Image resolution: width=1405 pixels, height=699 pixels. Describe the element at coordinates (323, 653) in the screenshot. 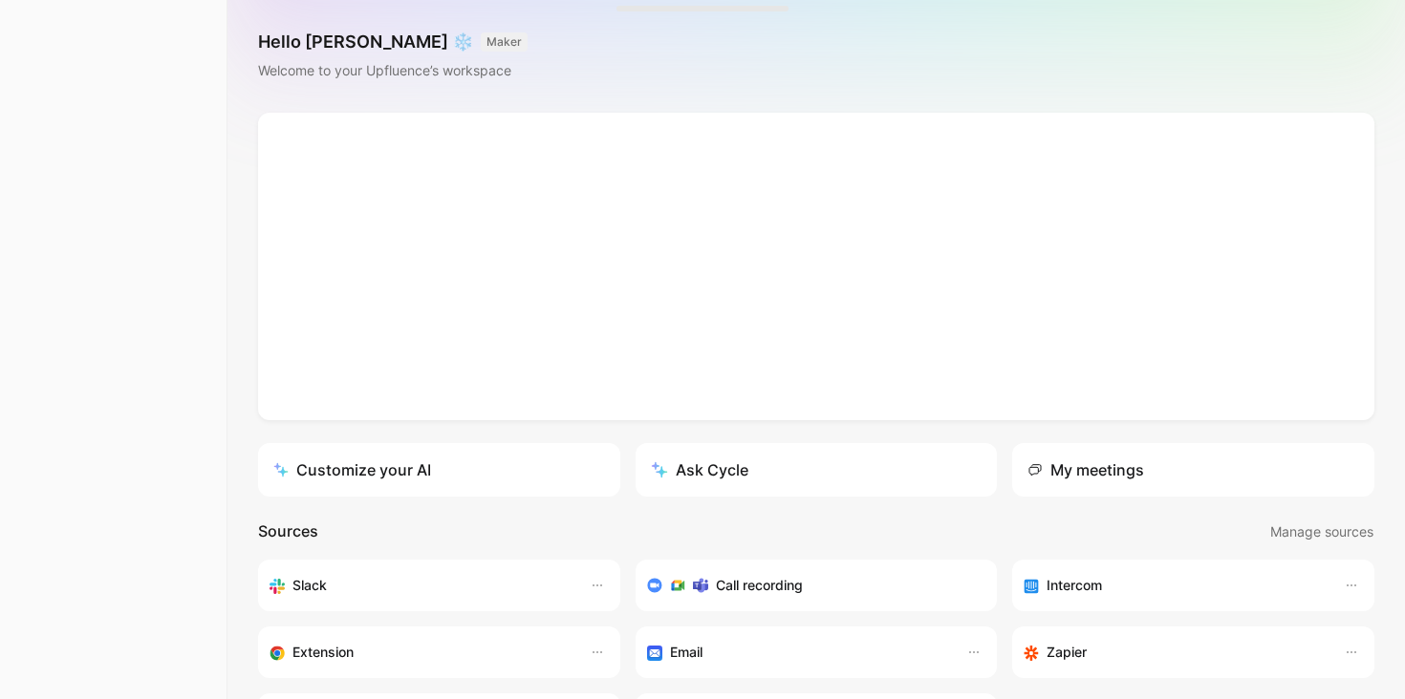

I see `h3: Extension` at that location.